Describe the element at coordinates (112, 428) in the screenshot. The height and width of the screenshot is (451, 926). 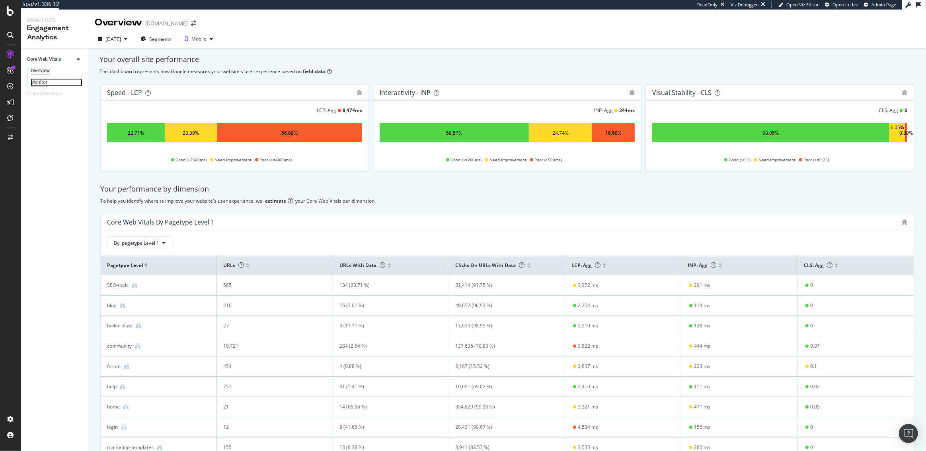
I see `div: login` at that location.